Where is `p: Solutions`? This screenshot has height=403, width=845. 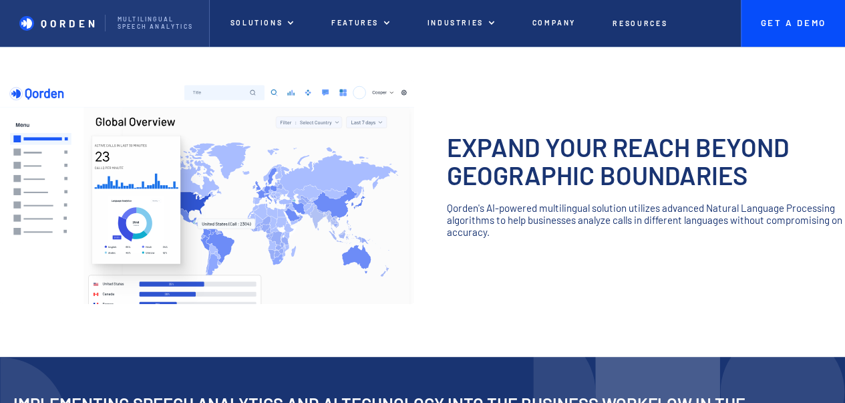 p: Solutions is located at coordinates (256, 23).